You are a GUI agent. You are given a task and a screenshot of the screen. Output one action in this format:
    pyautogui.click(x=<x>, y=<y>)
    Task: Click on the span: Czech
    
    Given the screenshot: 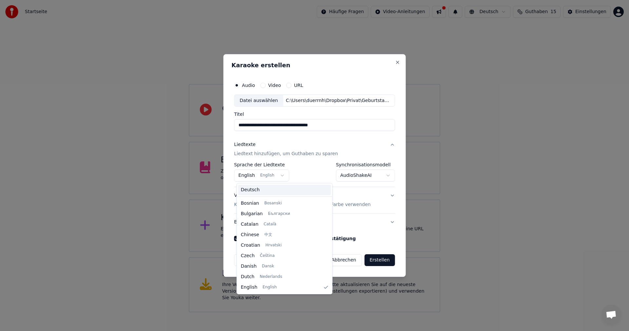 What is the action you would take?
    pyautogui.click(x=248, y=256)
    